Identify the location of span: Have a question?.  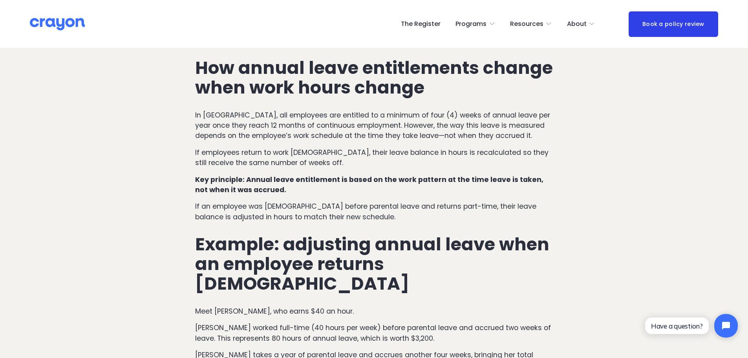
(38, 18).